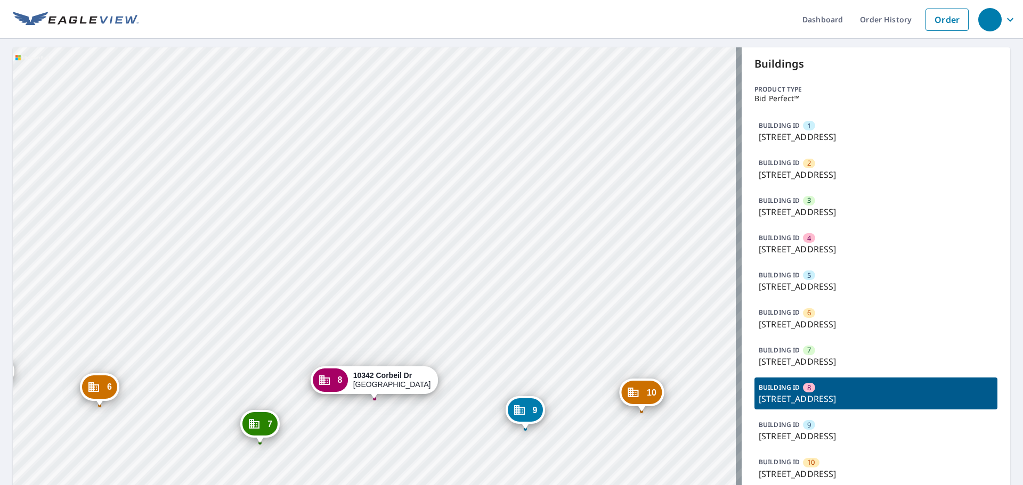 This screenshot has height=485, width=1023. I want to click on div: Dropped pin, building 6, Commercial property, 10368 Corbeil Dr Saint Louis, MO 63146, so click(100, 390).